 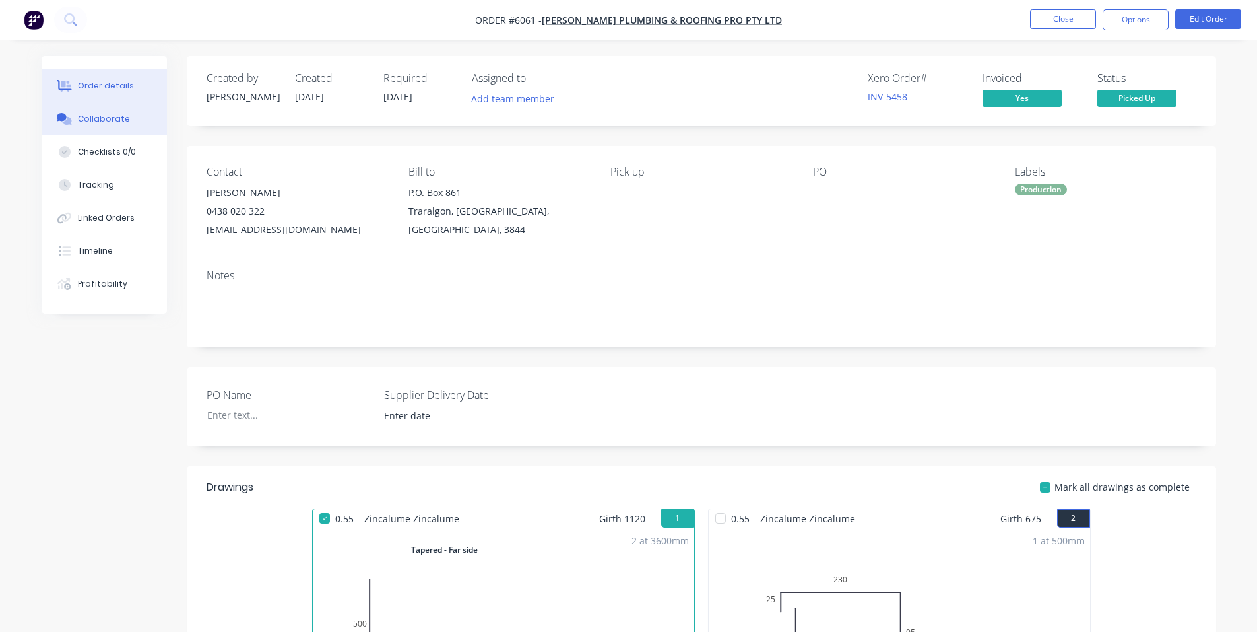 What do you see at coordinates (1105, 172) in the screenshot?
I see `div: Labels` at bounding box center [1105, 172].